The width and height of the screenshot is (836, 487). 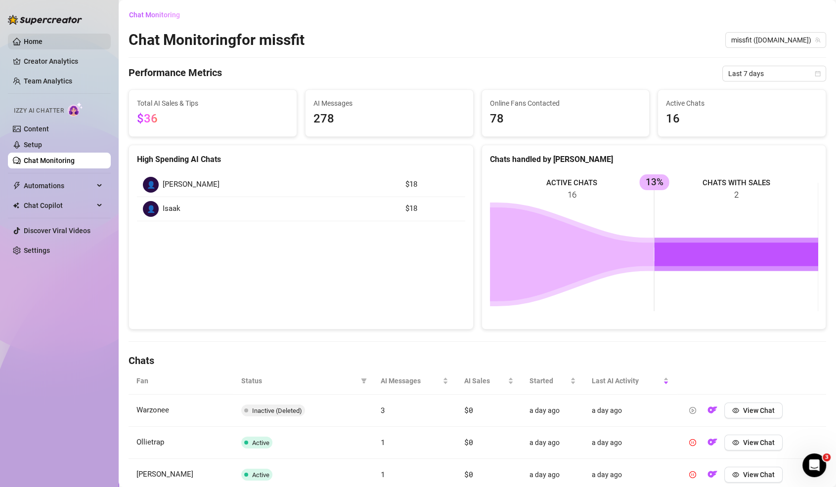 I want to click on a: Creator Analytics, so click(x=63, y=61).